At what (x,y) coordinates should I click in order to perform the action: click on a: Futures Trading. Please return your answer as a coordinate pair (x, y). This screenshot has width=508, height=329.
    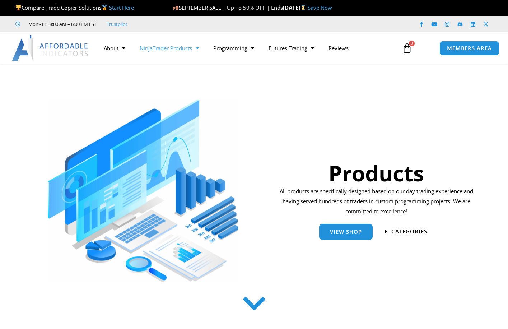
    Looking at the image, I should click on (291, 48).